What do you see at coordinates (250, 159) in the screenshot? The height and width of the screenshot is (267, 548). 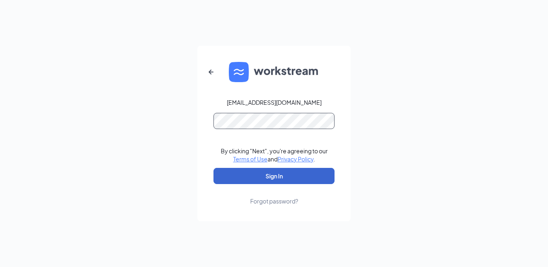 I see `a: Terms of Use` at bounding box center [250, 159].